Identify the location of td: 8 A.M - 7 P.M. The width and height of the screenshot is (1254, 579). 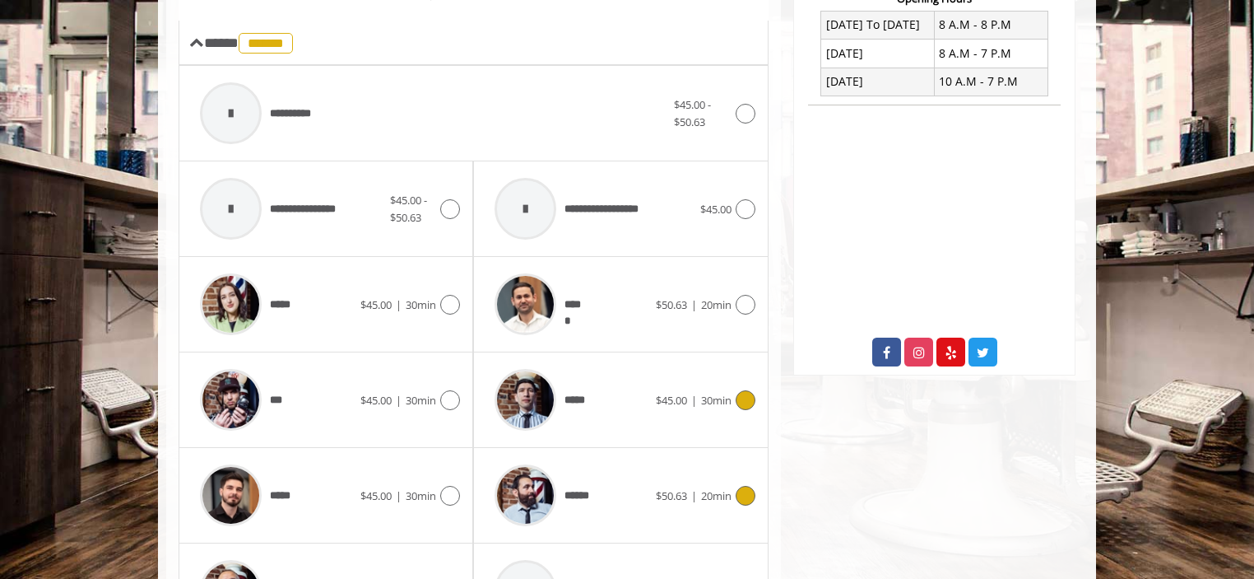
(991, 53).